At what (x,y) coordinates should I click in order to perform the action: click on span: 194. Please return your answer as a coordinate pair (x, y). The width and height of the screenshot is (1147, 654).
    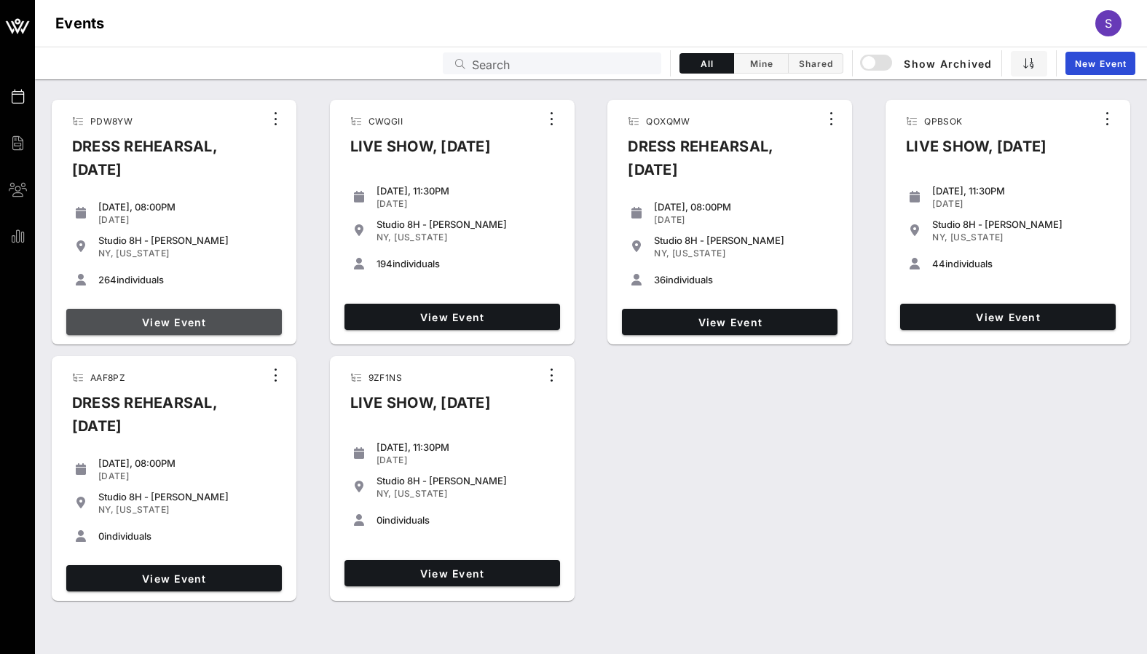
    Looking at the image, I should click on (384, 264).